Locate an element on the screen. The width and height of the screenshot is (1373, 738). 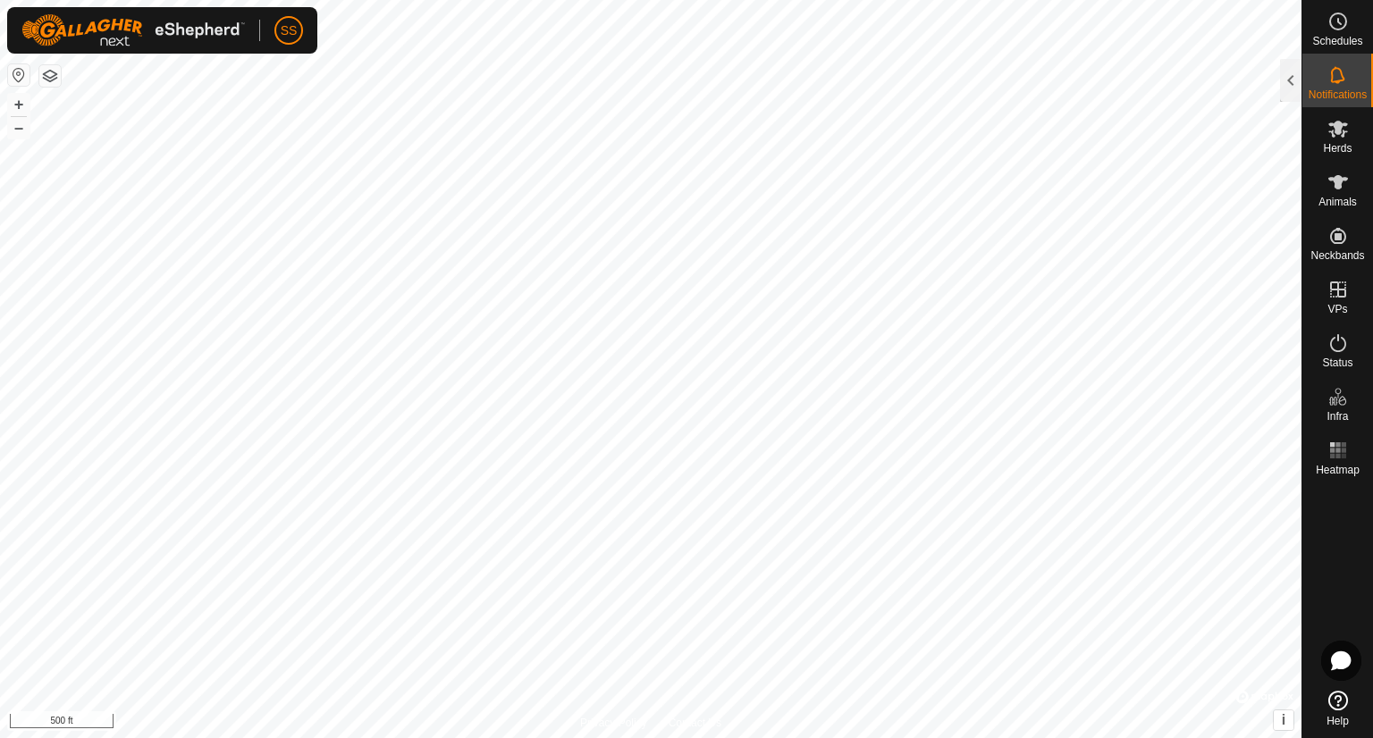
span: Help is located at coordinates (1337, 721).